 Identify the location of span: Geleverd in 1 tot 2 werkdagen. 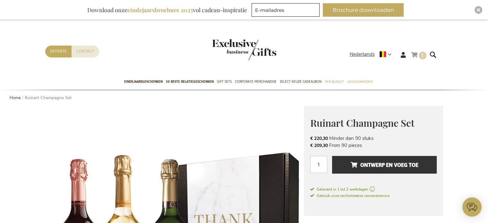
(373, 189).